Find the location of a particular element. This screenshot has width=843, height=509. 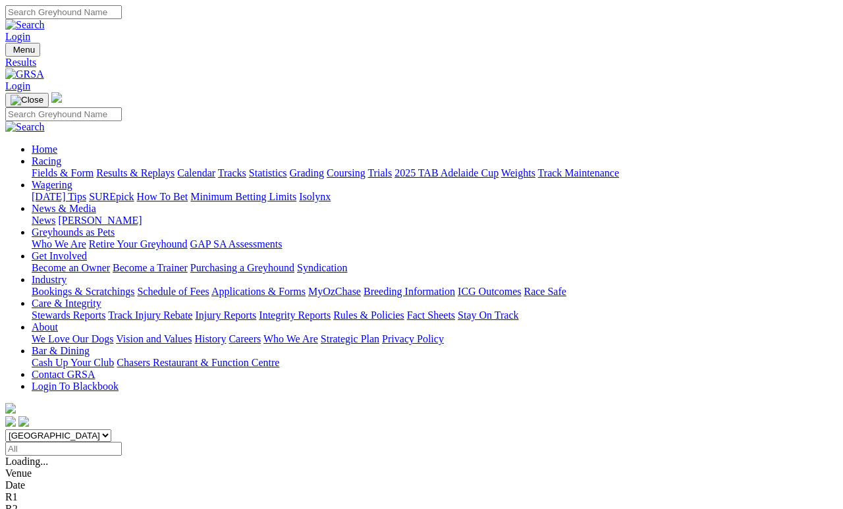

a: MyOzChase is located at coordinates (334, 291).